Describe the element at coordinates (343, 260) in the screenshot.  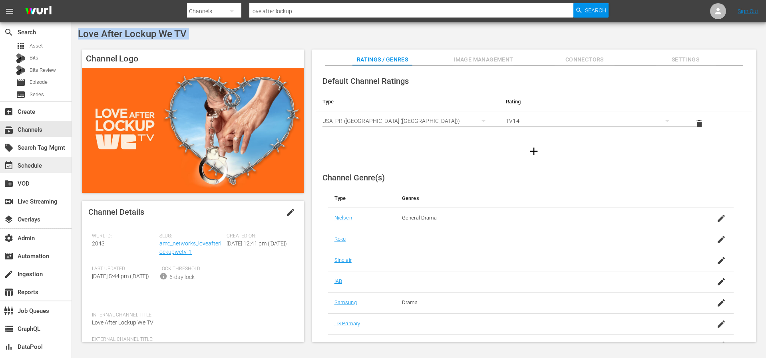
I see `a: Sinclair` at that location.